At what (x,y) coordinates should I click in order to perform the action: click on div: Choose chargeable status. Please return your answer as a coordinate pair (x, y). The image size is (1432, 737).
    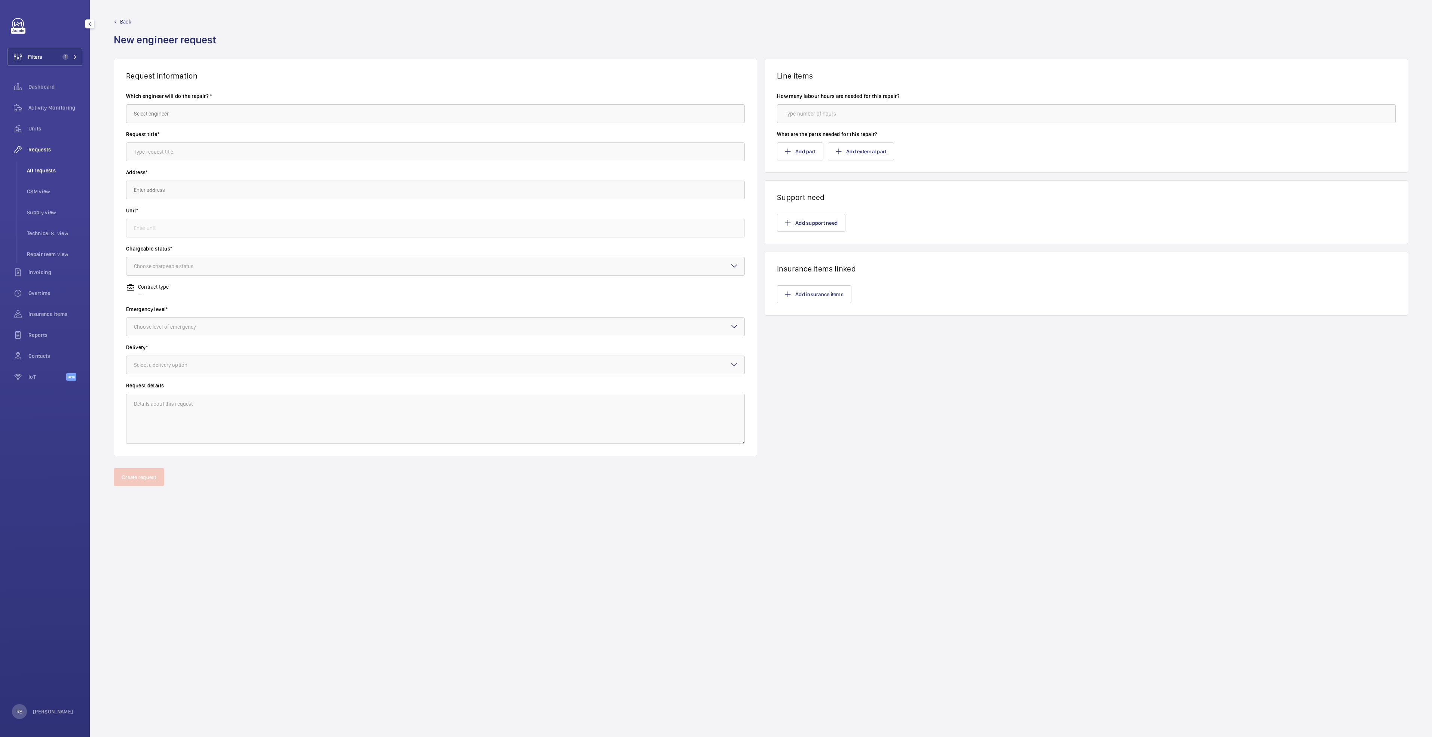
    Looking at the image, I should click on (173, 266).